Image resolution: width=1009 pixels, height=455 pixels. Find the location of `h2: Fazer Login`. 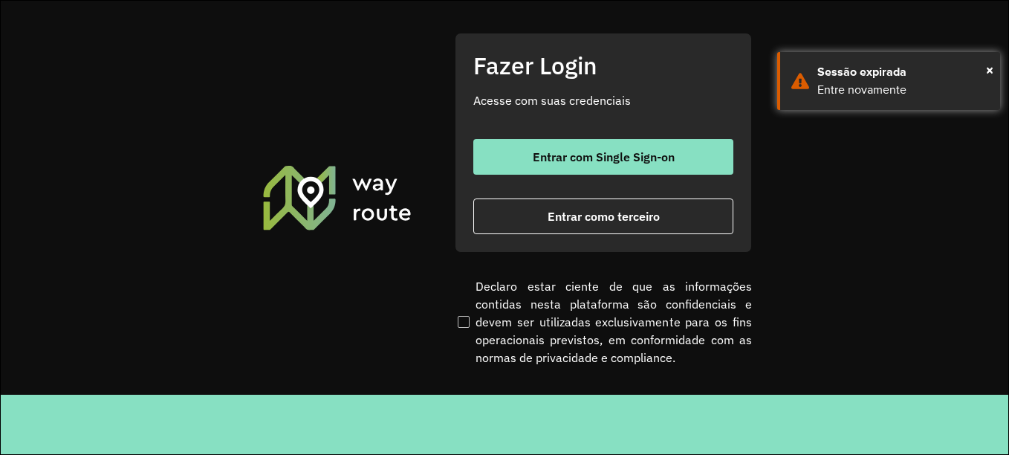

h2: Fazer Login is located at coordinates (603, 65).